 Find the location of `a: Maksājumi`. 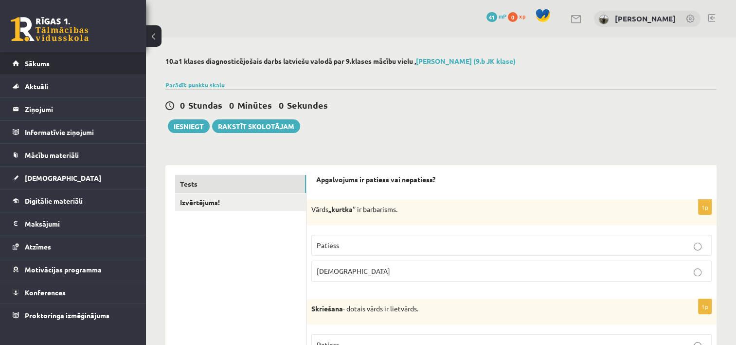

a: Maksājumi is located at coordinates (73, 223).